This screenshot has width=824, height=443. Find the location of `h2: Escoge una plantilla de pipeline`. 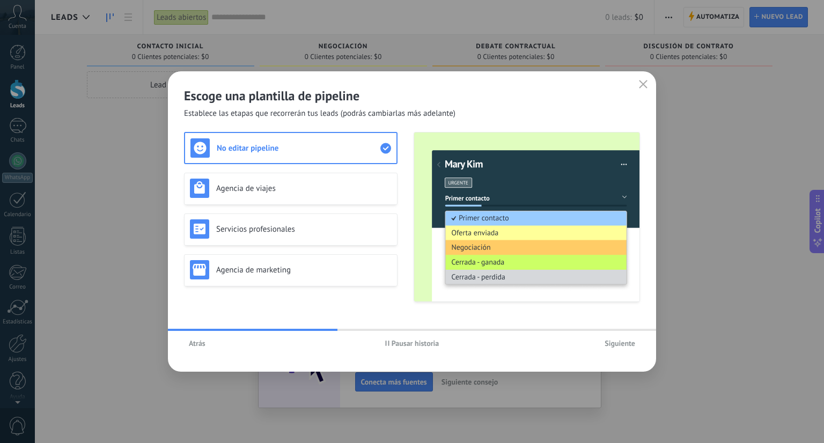

h2: Escoge una plantilla de pipeline is located at coordinates (412, 96).